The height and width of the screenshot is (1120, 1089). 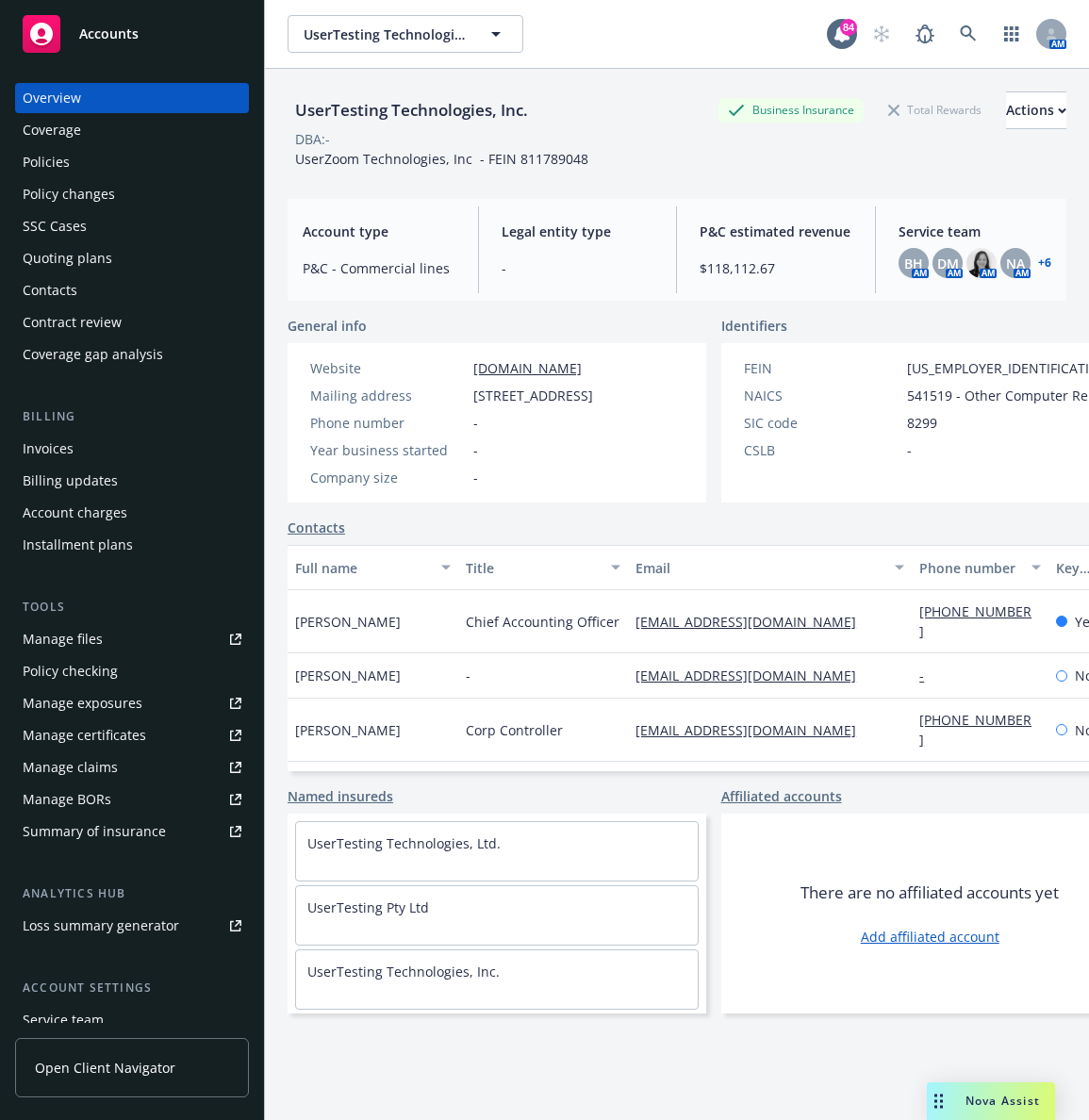 What do you see at coordinates (70, 481) in the screenshot?
I see `div: Billing updates` at bounding box center [70, 481].